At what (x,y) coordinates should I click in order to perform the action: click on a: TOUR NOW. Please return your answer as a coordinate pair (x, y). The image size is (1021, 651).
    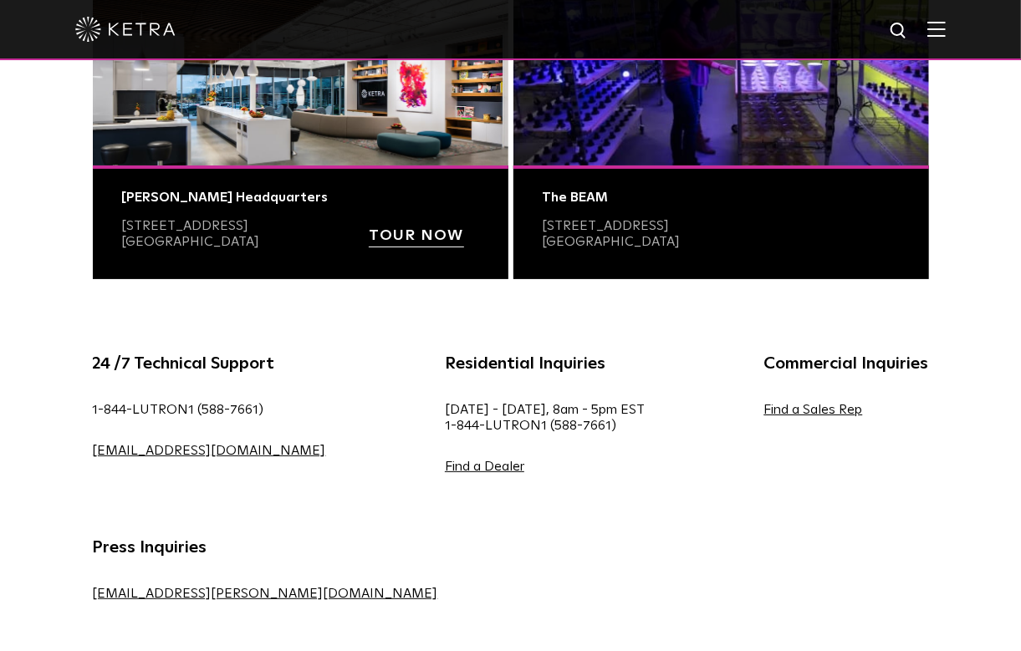
    Looking at the image, I should click on (416, 238).